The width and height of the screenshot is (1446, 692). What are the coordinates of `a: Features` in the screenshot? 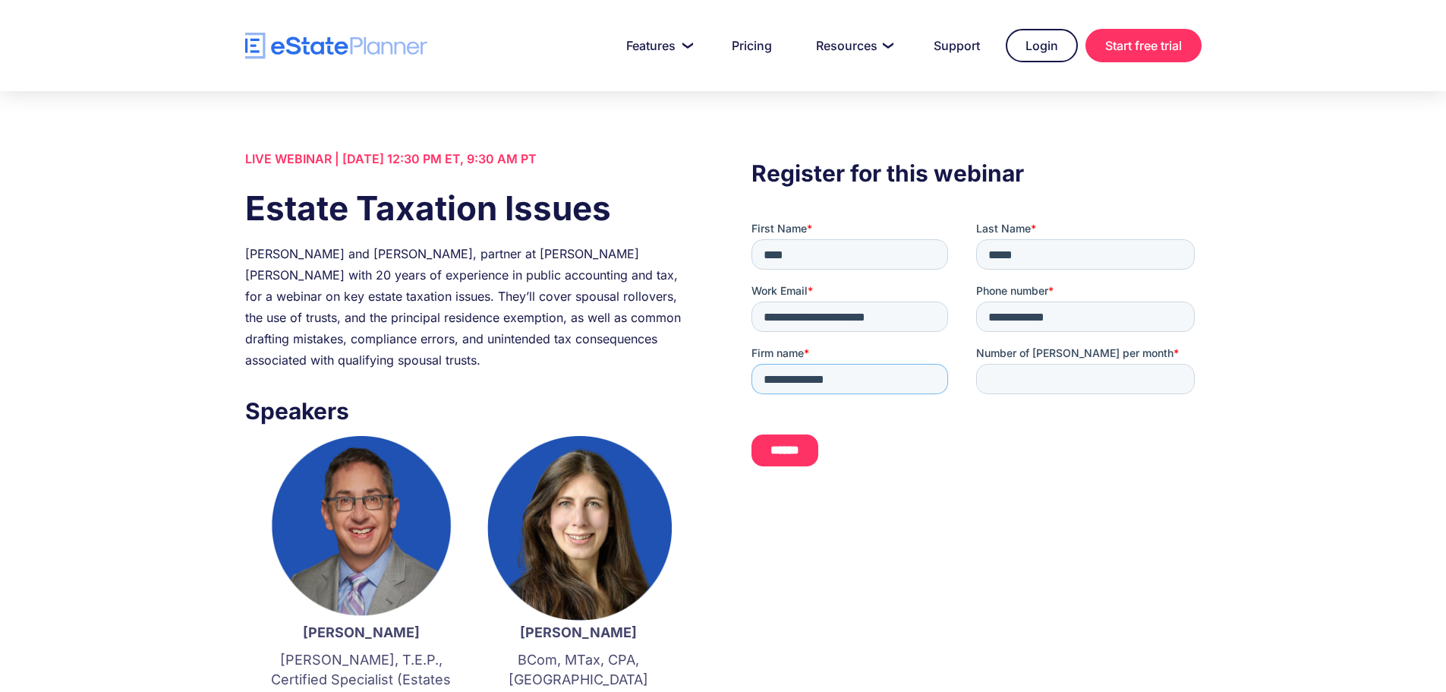 It's located at (657, 46).